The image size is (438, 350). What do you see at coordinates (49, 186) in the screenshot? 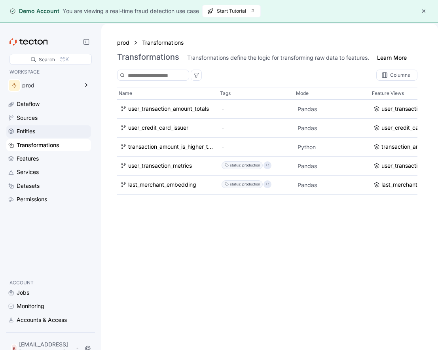
I see `a: Datasets` at bounding box center [49, 186].